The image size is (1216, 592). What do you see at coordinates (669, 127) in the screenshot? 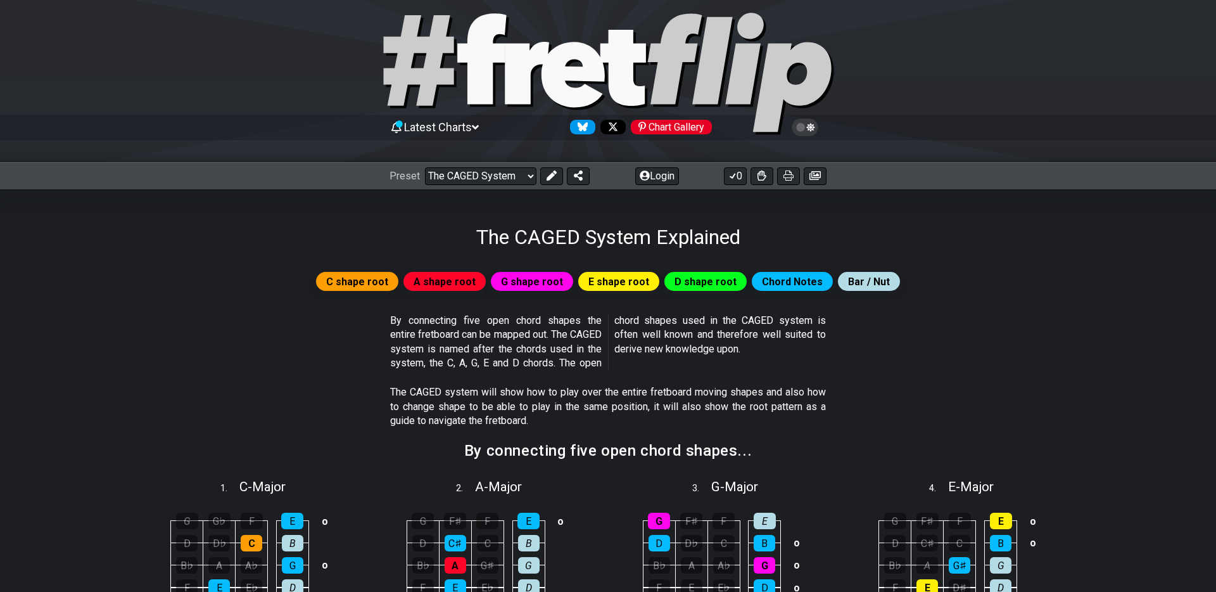
I see `a: #fretflip at Pinterest` at bounding box center [669, 127].